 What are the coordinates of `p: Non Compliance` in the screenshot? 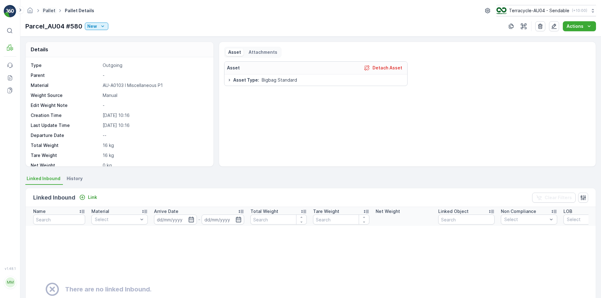 It's located at (518, 211).